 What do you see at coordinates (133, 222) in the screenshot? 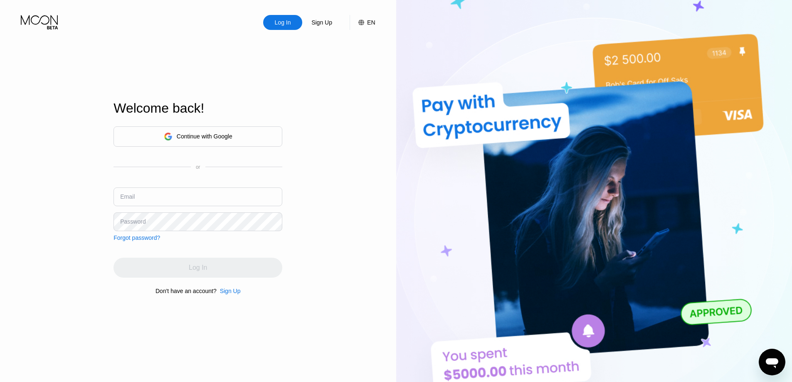
I see `div: Password` at bounding box center [133, 222].